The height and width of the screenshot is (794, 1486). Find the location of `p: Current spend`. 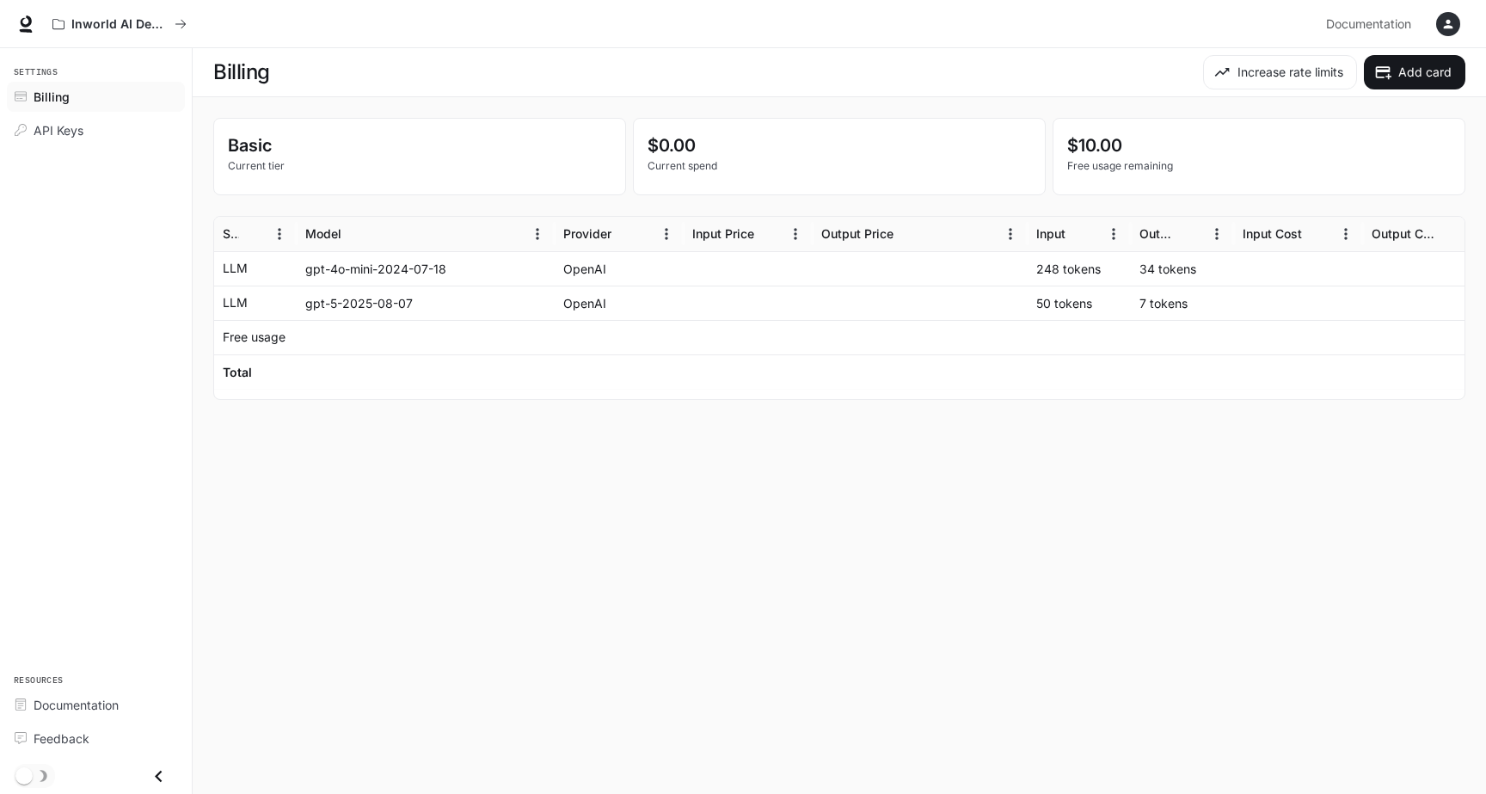

p: Current spend is located at coordinates (839, 166).